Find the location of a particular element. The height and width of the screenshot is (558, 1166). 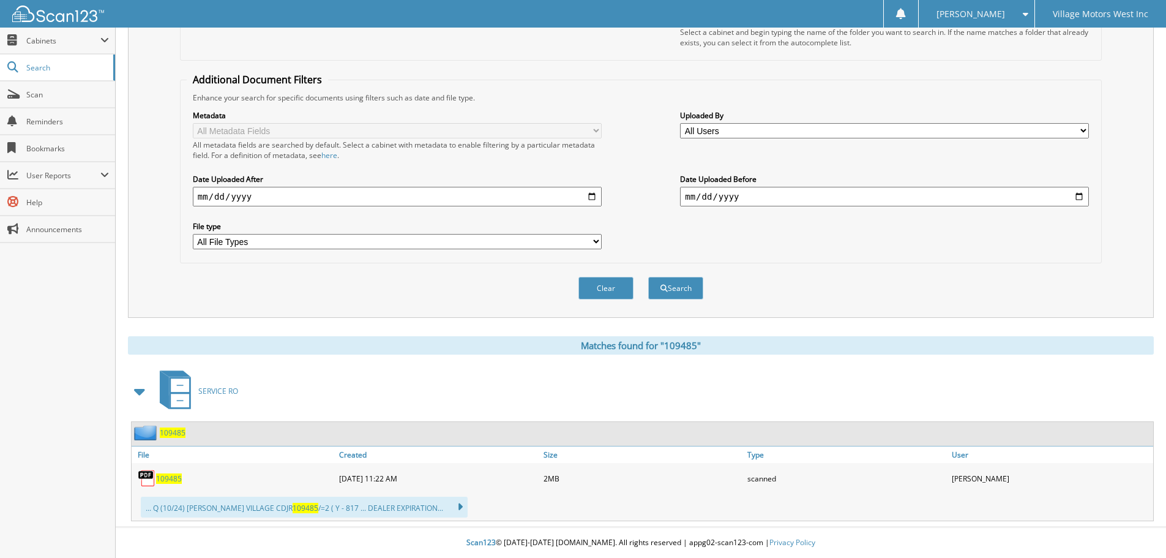

a: here is located at coordinates (329, 155).